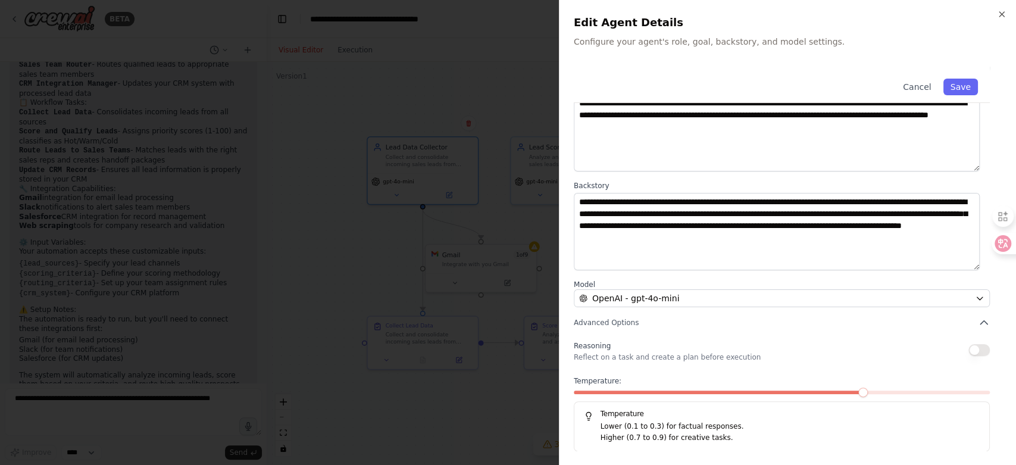  Describe the element at coordinates (961, 87) in the screenshot. I see `button: Save` at that location.